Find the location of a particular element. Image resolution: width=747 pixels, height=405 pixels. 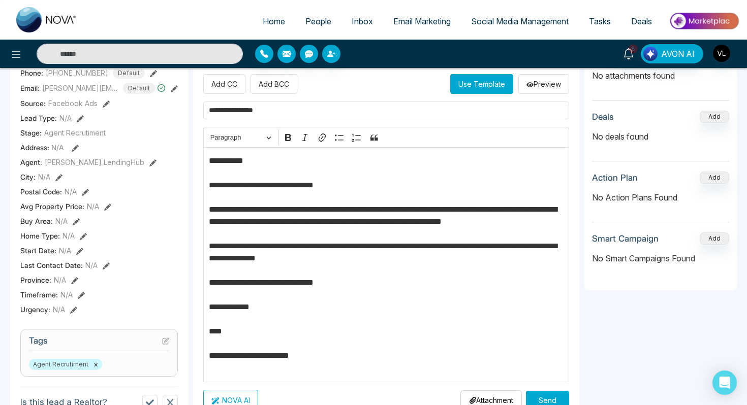

a: Social Media Management is located at coordinates (520, 21).